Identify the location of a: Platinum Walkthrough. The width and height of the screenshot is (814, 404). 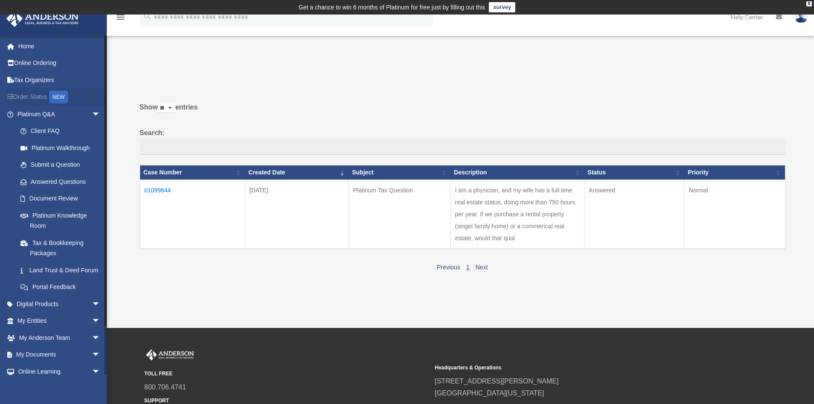
(60, 148).